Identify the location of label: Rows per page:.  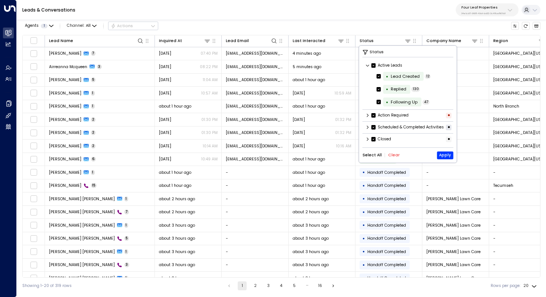
(506, 285).